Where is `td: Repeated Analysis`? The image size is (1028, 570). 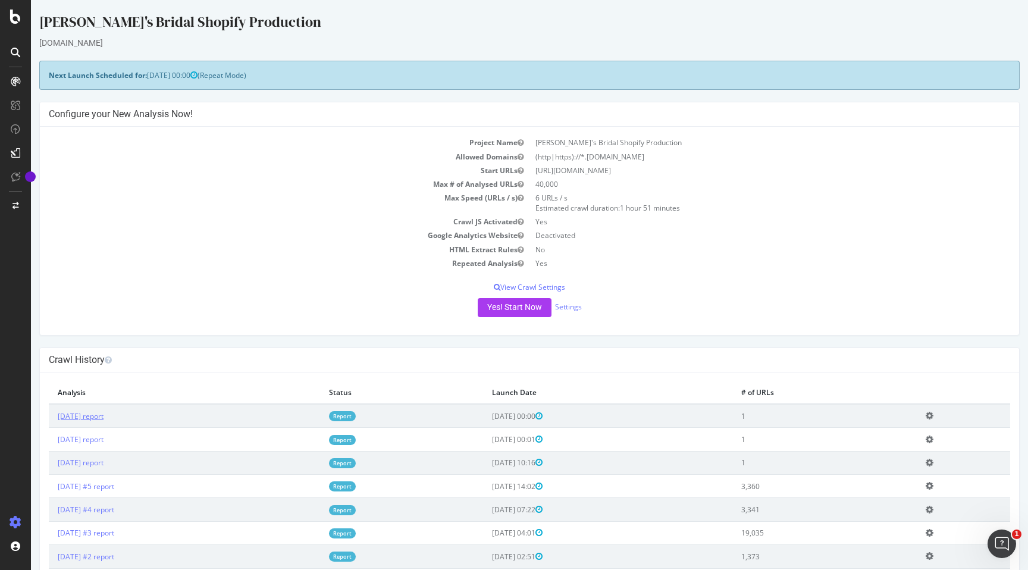
td: Repeated Analysis is located at coordinates (258, 263).